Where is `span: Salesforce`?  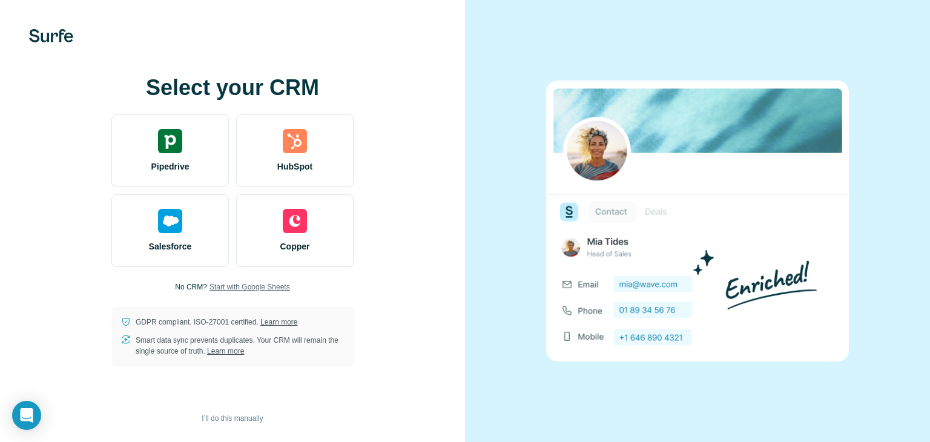 span: Salesforce is located at coordinates (170, 246).